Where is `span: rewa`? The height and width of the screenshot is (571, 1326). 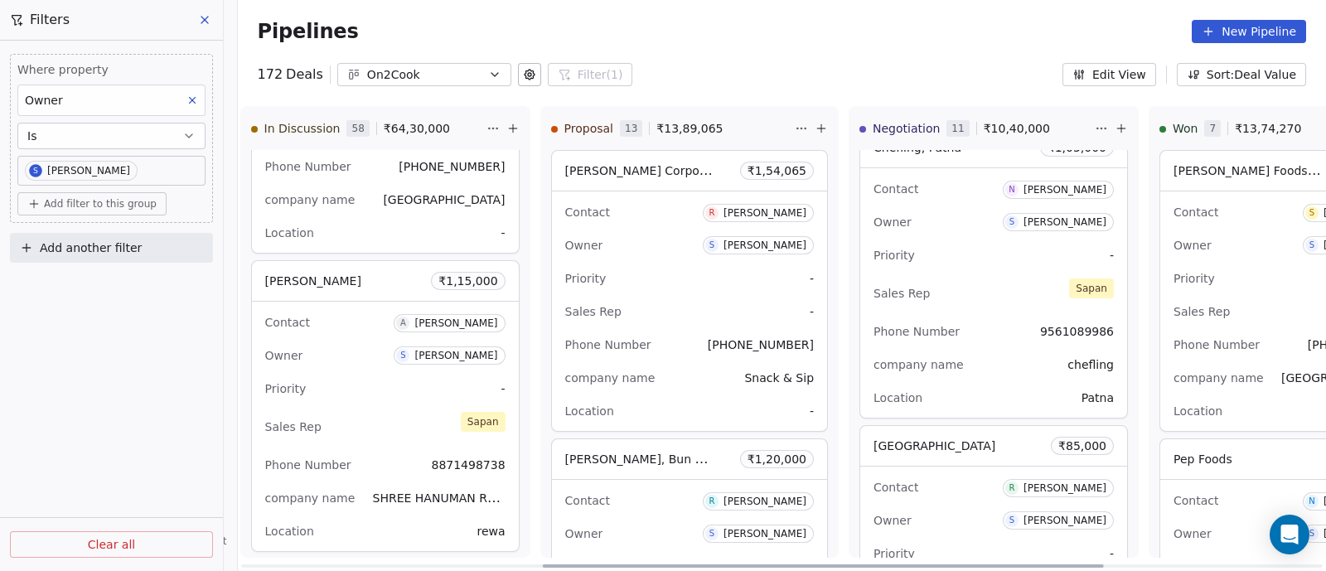 span: rewa is located at coordinates (490, 531).